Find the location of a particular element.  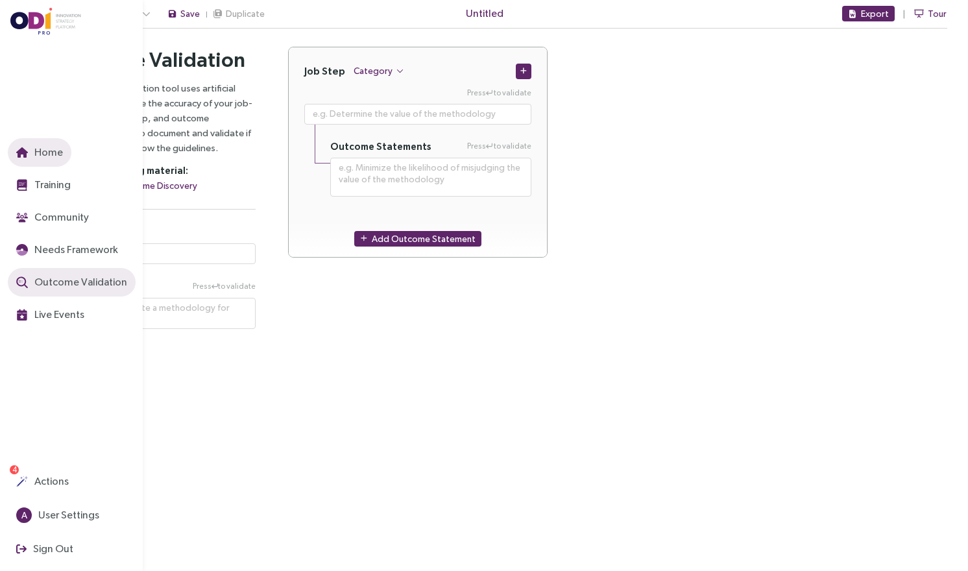

img: JTBD Needs Framework is located at coordinates (22, 250).